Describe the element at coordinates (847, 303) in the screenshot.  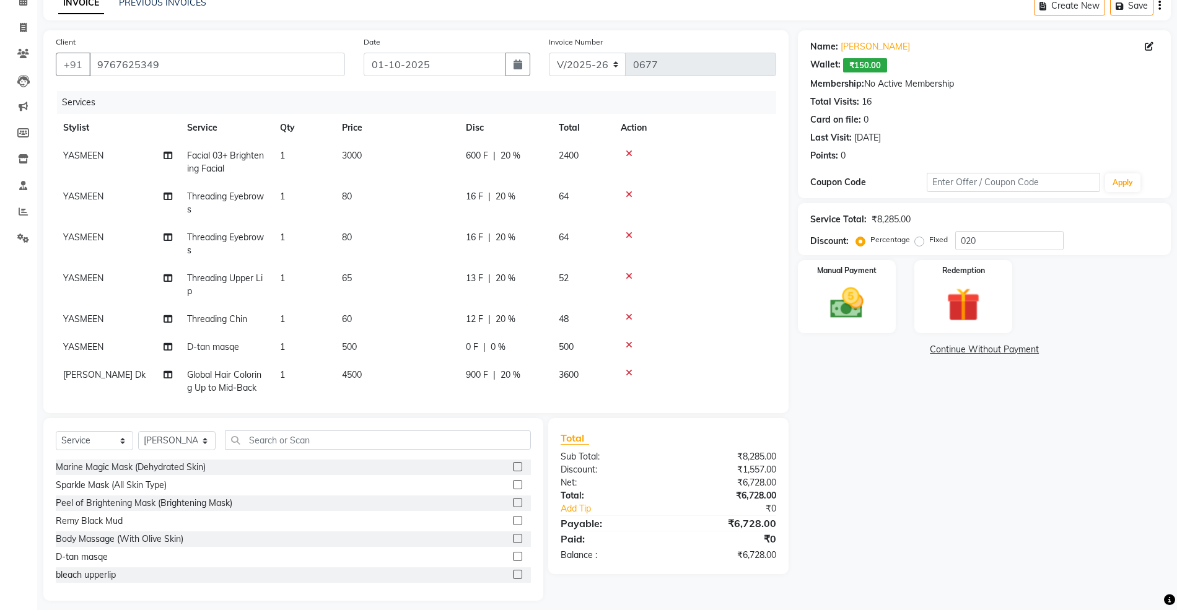
I see `img: _cash.svg` at that location.